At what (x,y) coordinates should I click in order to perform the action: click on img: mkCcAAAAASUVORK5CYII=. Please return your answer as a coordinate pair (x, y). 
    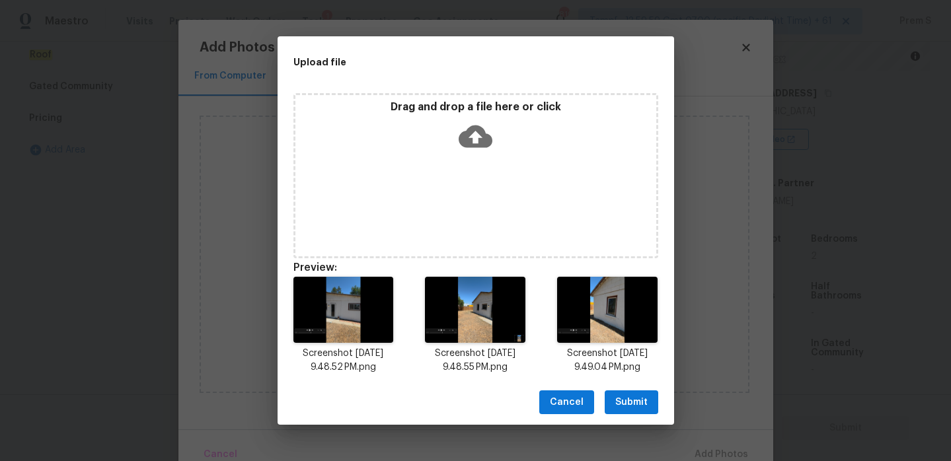
    Looking at the image, I should click on (607, 310).